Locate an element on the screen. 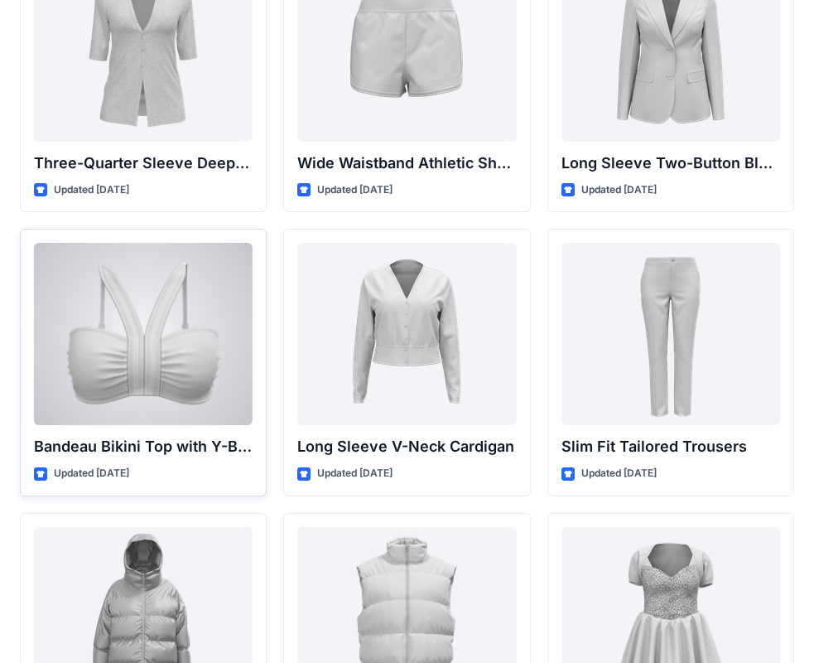 This screenshot has height=663, width=814. p: Slim Fit Tailored Trousers is located at coordinates (671, 447).